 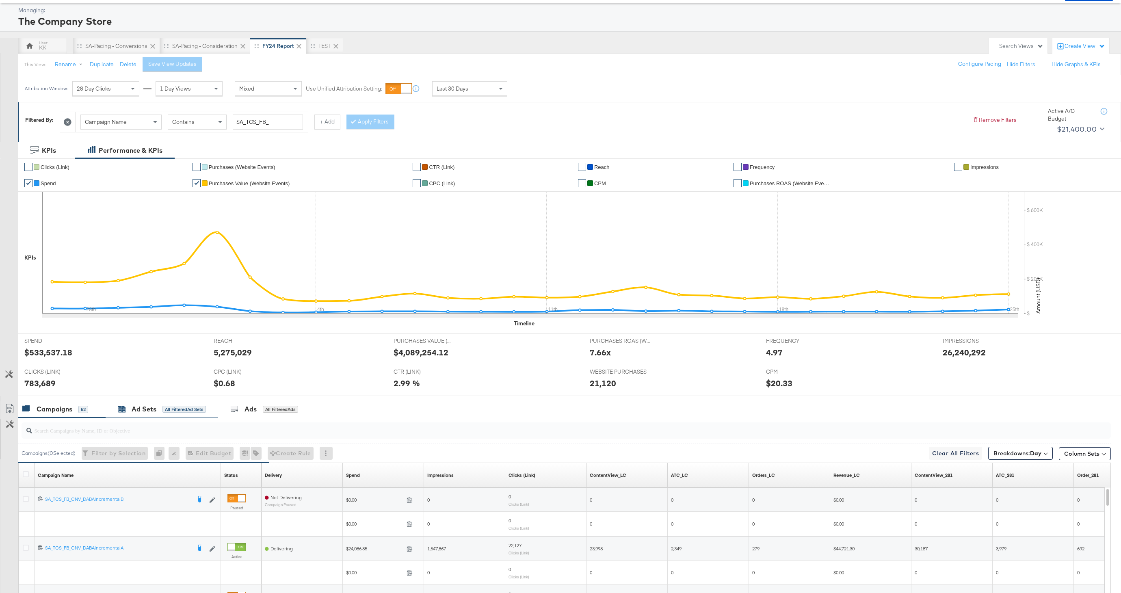 What do you see at coordinates (600, 183) in the screenshot?
I see `span: CPM` at bounding box center [600, 183].